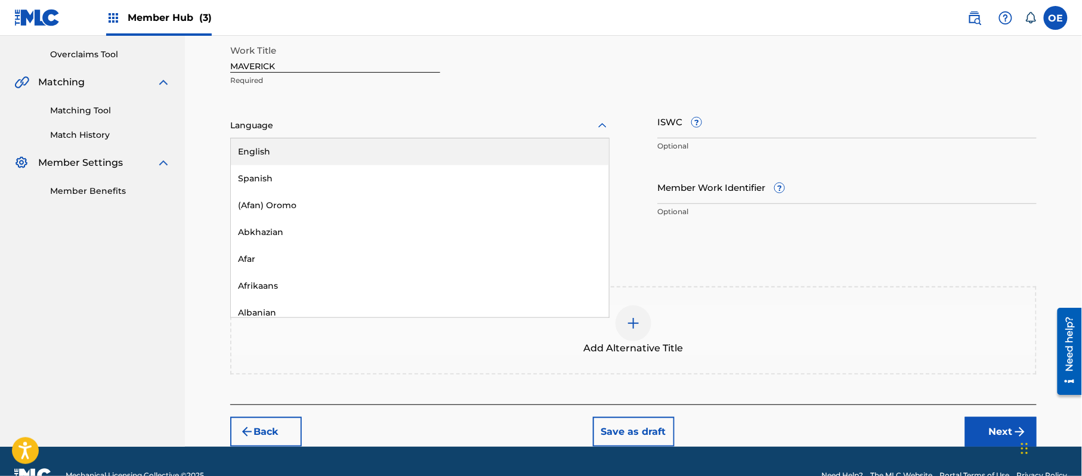 The image size is (1082, 476). What do you see at coordinates (420, 232) in the screenshot?
I see `div: Abkhazian` at bounding box center [420, 232].